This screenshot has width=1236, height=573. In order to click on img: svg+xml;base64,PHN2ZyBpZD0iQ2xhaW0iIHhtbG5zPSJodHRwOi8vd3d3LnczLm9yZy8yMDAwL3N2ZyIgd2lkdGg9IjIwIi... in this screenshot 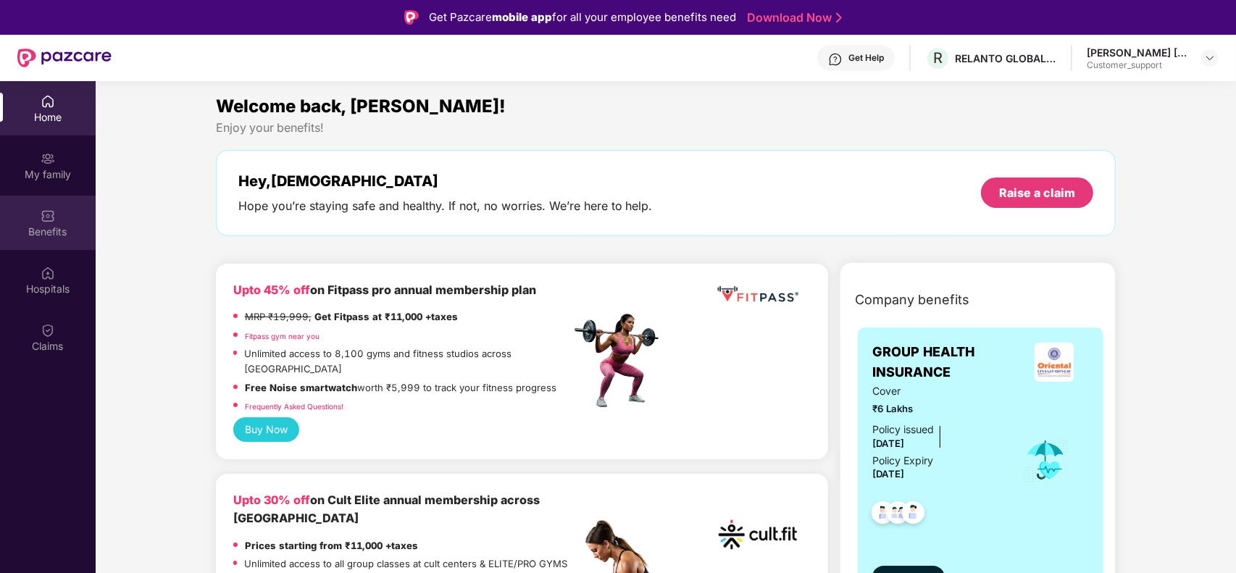, I will do `click(48, 330)`.